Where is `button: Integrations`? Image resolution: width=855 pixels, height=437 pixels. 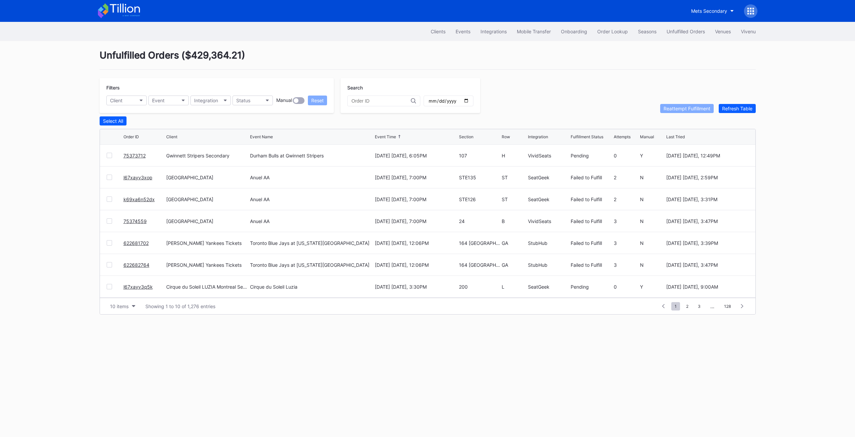 button: Integrations is located at coordinates (494, 31).